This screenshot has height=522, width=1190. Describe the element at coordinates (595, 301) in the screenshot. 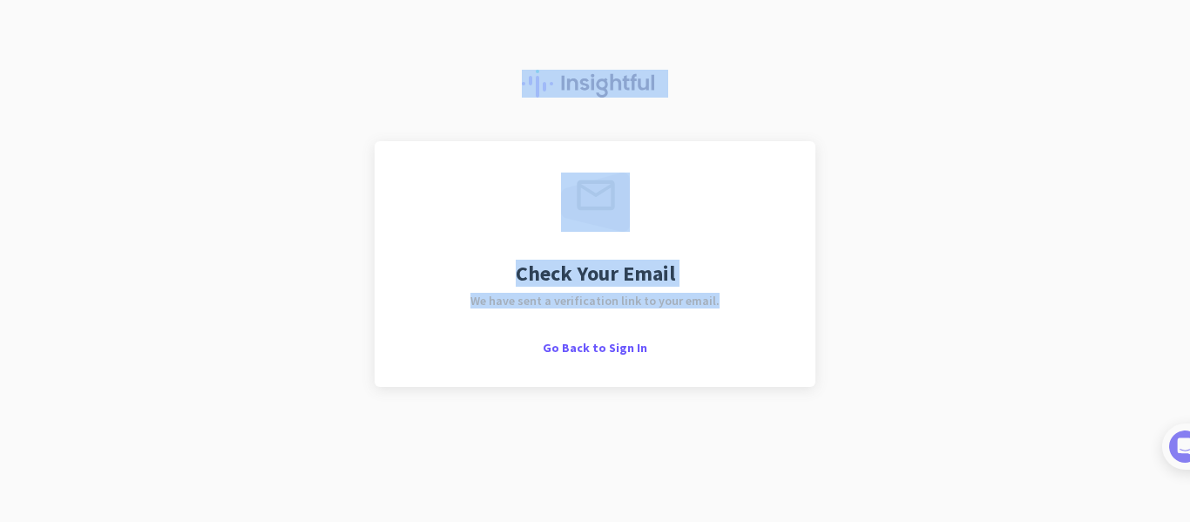

I see `span: We have sent a verification link to your email.` at that location.